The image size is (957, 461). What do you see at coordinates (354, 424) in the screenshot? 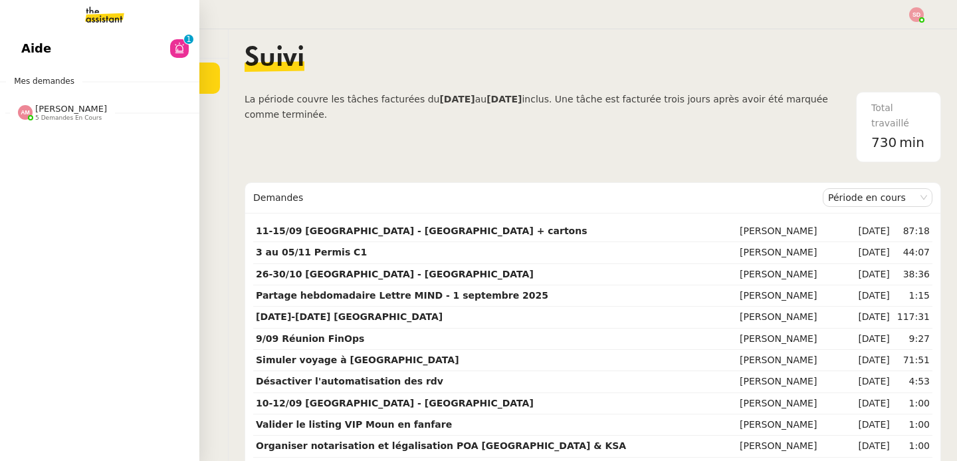
I see `strong: Valider le listing VIP Moun en fanfare` at bounding box center [354, 424].